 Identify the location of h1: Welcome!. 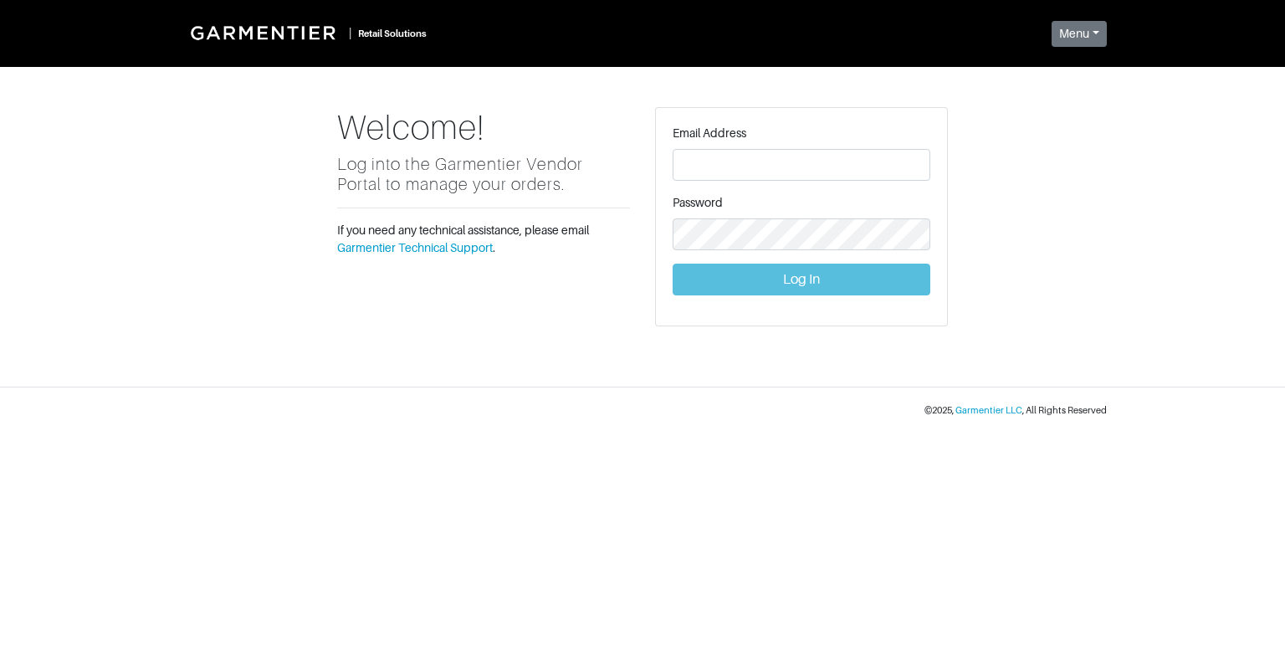
(484, 127).